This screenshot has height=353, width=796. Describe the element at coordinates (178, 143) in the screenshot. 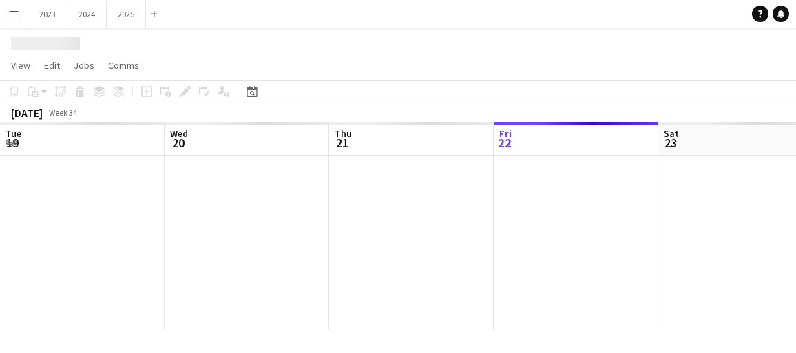

I see `span: 20` at that location.